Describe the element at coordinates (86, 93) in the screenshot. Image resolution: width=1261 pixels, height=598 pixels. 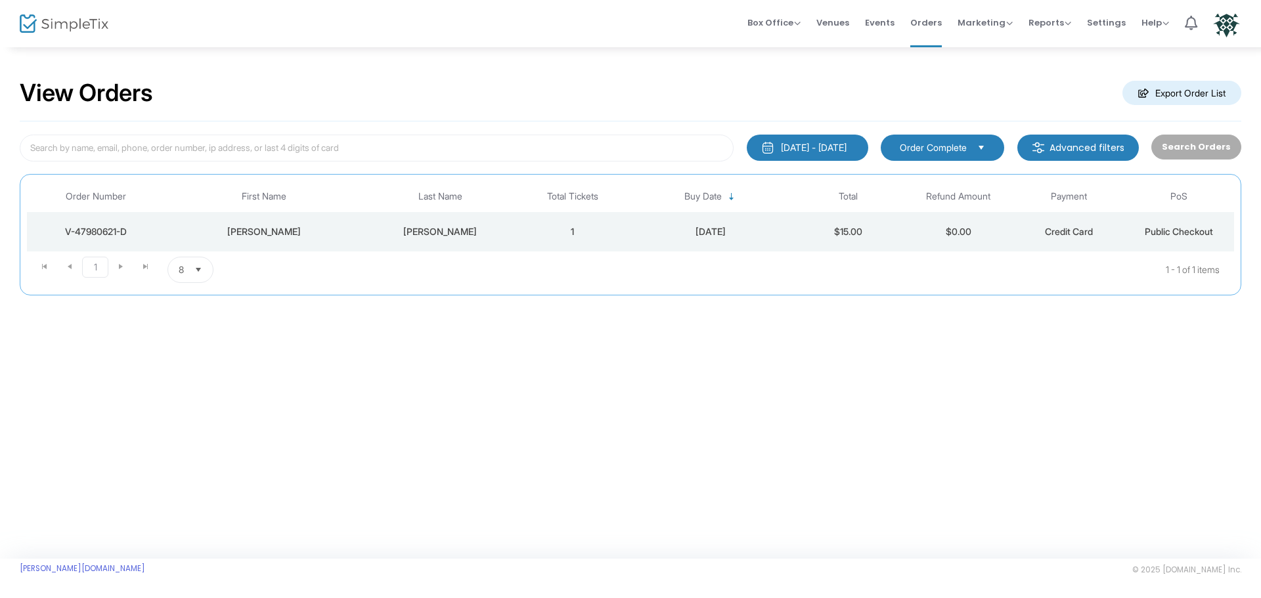
I see `h2: View Orders` at that location.